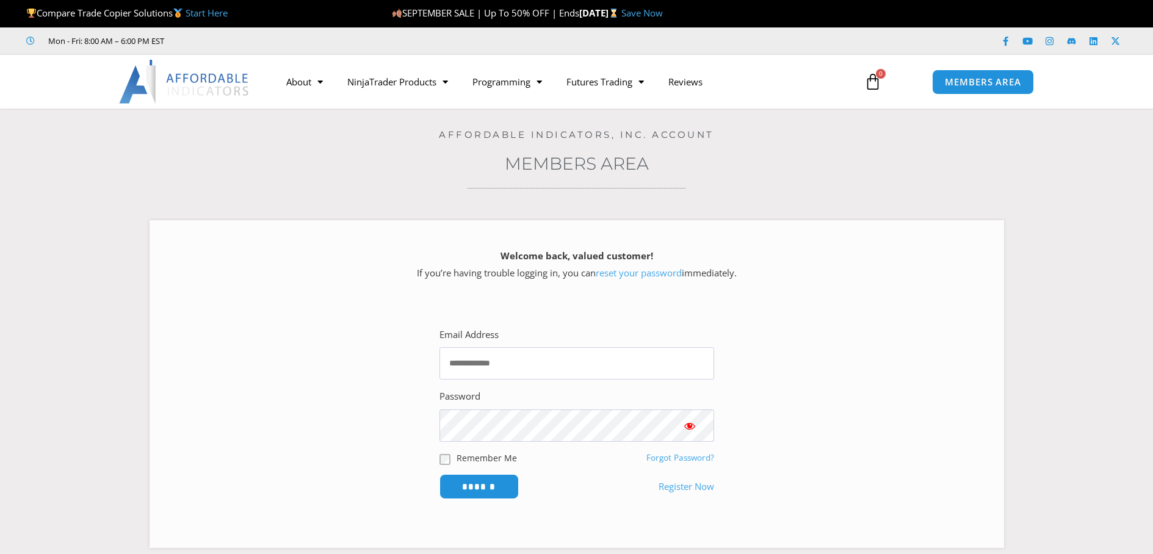 The width and height of the screenshot is (1153, 554). I want to click on p: If you’re having trouble logging in, you can immediately., so click(577, 265).